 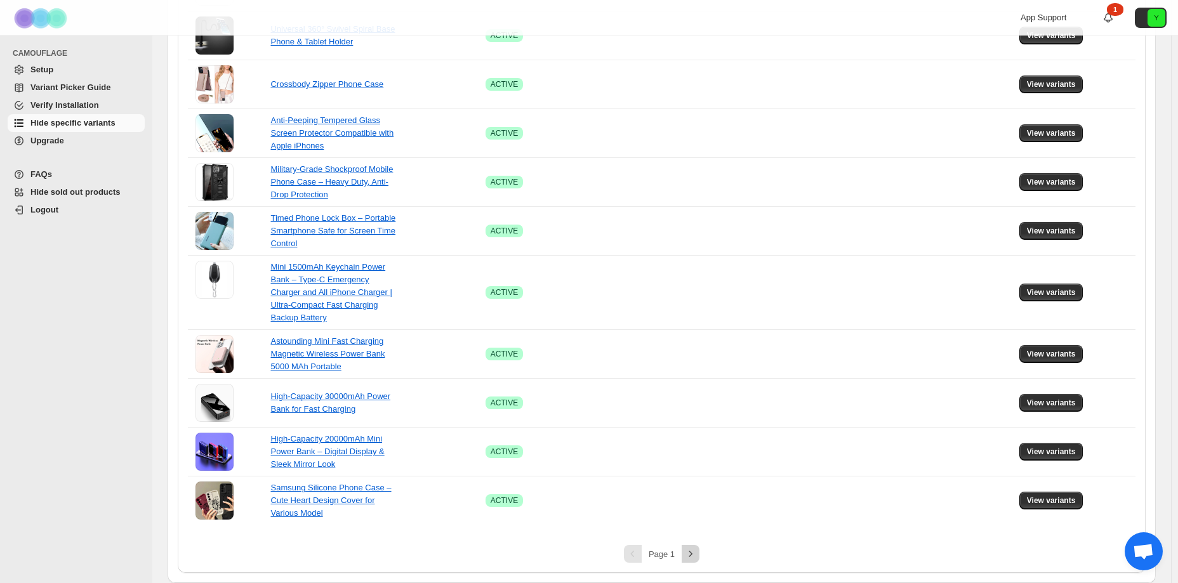 What do you see at coordinates (214, 280) in the screenshot?
I see `img: Mini 1500mAh Keychain Power Bank – Type-C Emergency Charger and All iPhone Charger | Ultra-Compac...` at bounding box center [214, 280].